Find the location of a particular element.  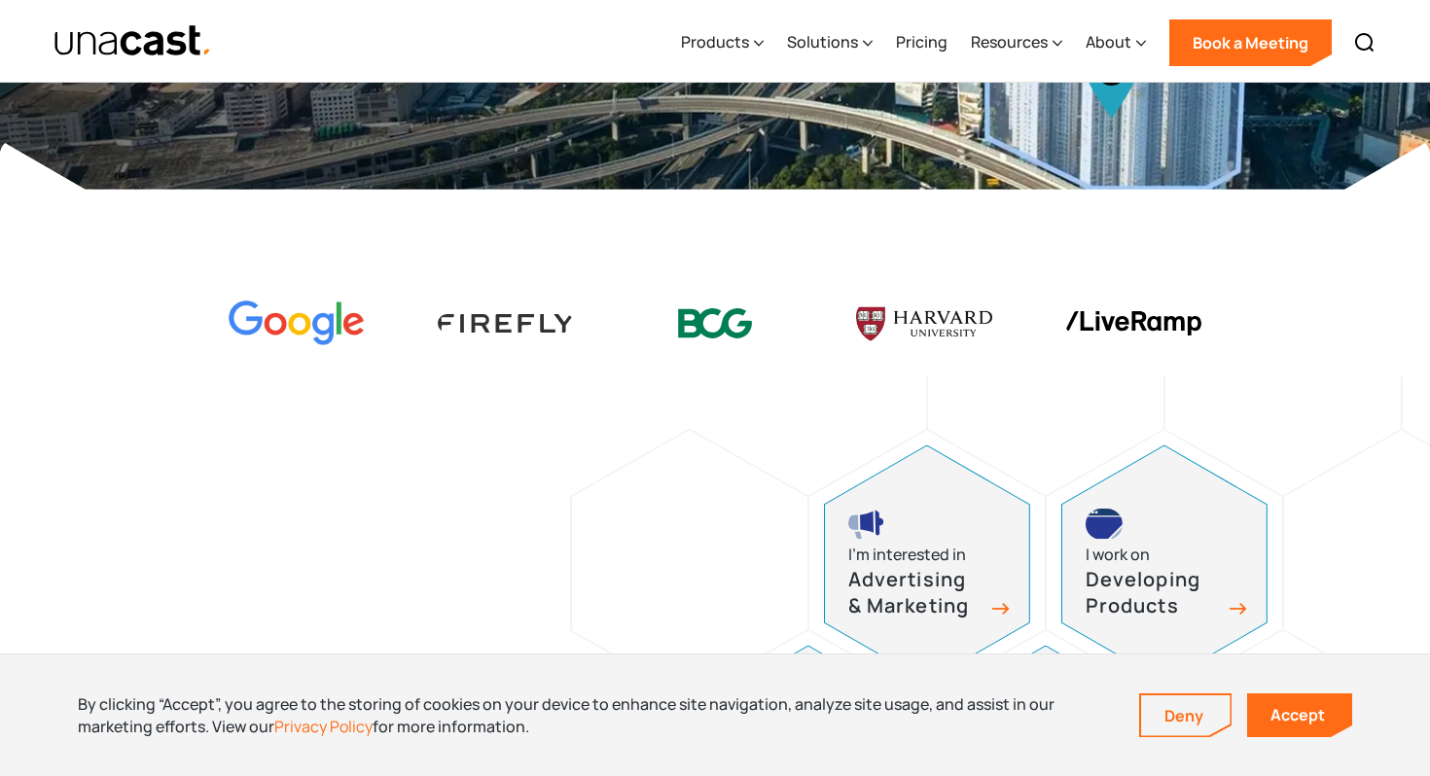

a: advertising and marketing iconI’m interested inAdvertising & Marketing is located at coordinates (927, 564).